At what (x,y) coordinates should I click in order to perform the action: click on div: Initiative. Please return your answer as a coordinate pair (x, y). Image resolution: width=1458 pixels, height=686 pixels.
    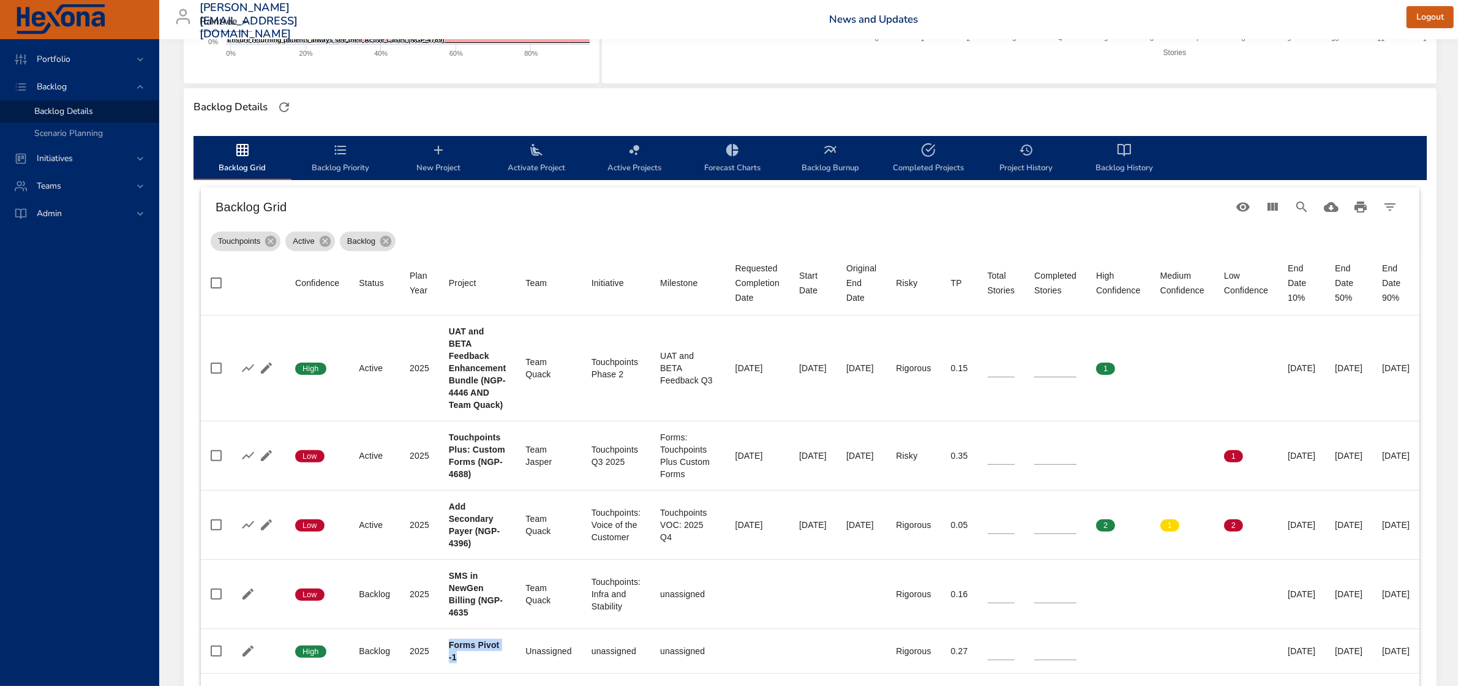
    Looking at the image, I should click on (608, 283).